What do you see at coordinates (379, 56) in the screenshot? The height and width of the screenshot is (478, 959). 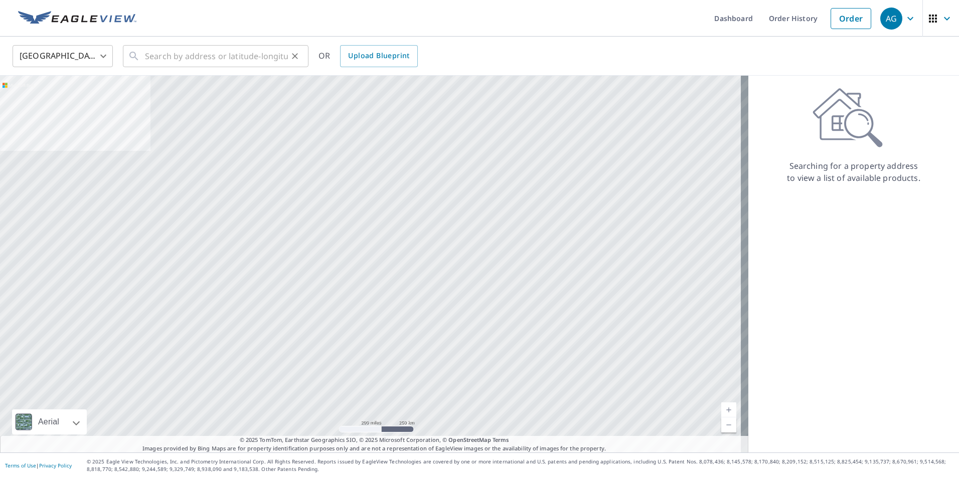 I see `a: Upload Blueprint` at bounding box center [379, 56].